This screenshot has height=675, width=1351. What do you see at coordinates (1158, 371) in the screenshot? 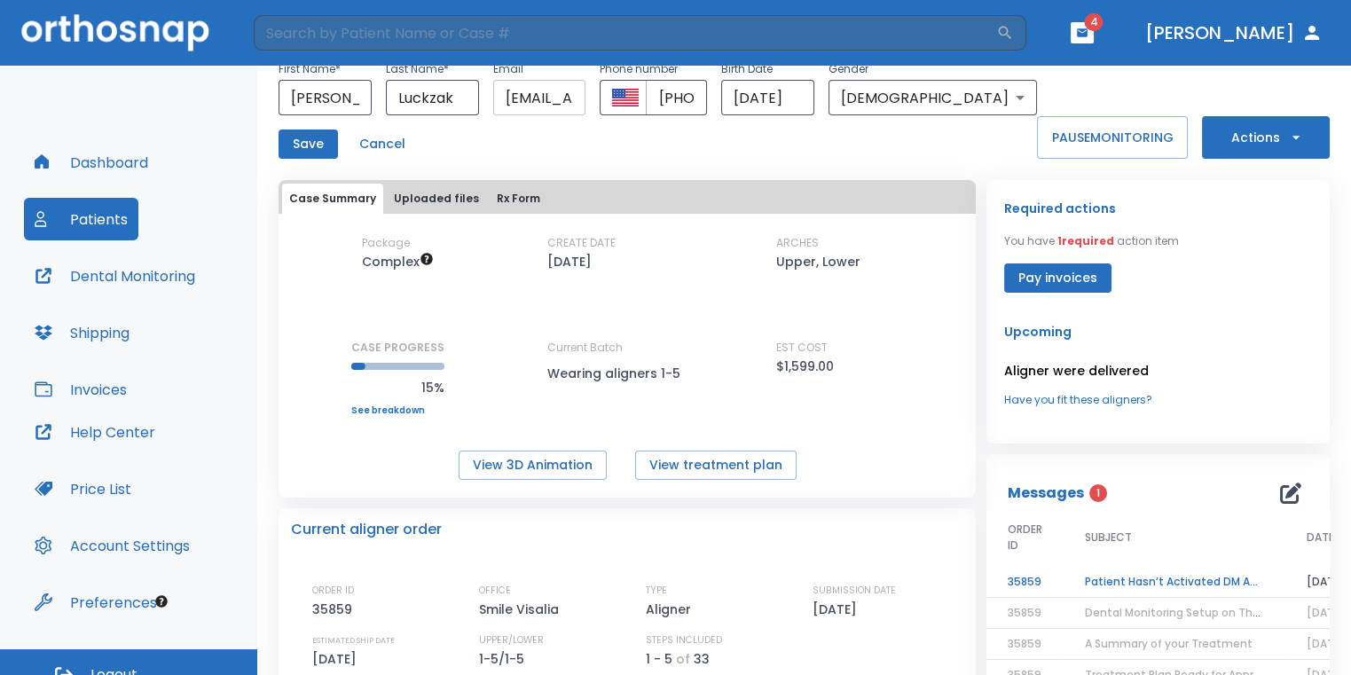
I see `p: Aligner were delivered` at bounding box center [1158, 371].